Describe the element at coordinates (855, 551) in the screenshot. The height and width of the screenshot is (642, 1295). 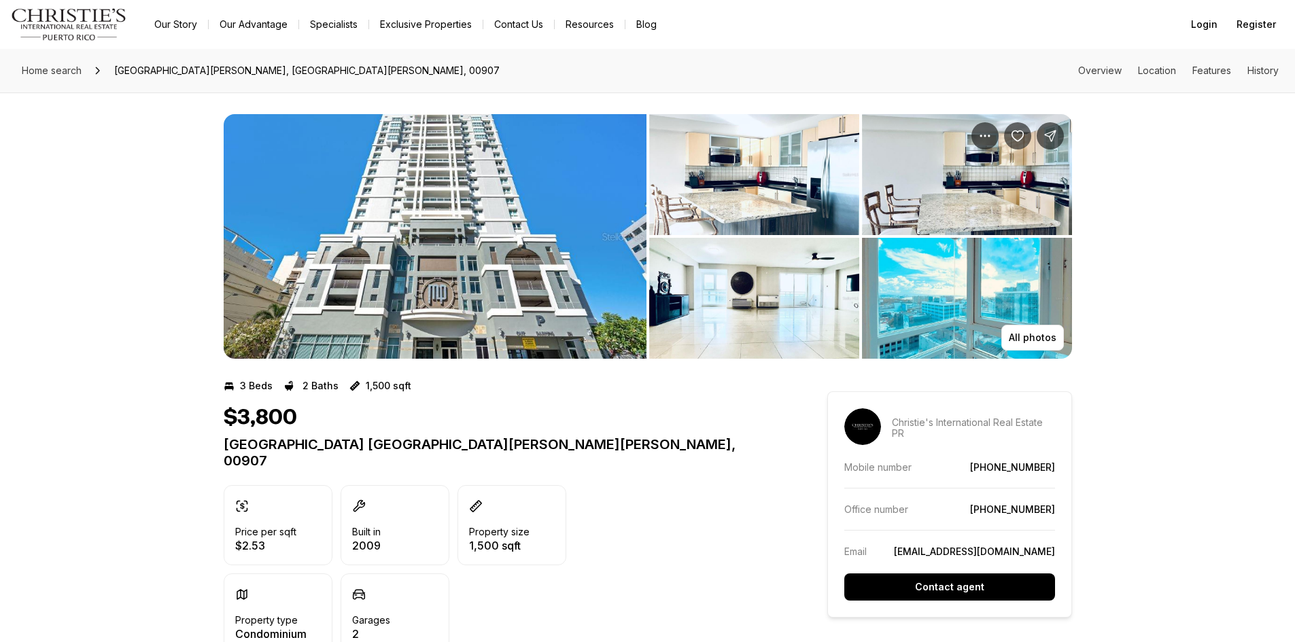
I see `p: Email` at that location.